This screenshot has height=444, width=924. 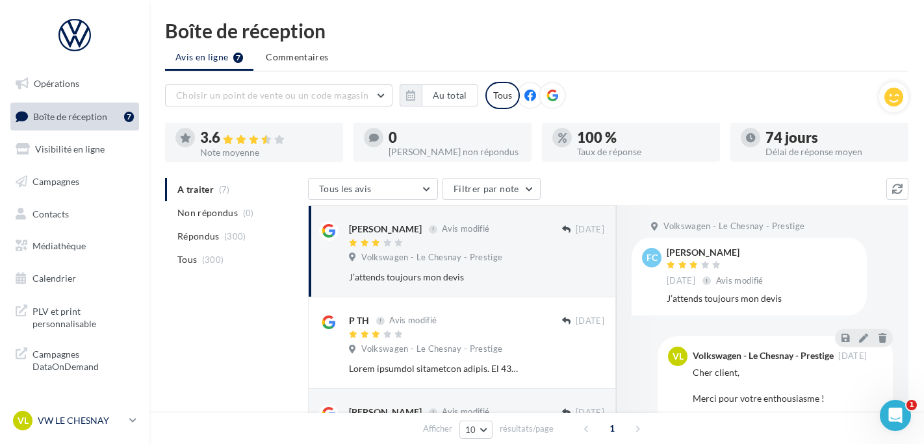 What do you see at coordinates (832, 152) in the screenshot?
I see `div: Délai de réponse moyen` at bounding box center [832, 152].